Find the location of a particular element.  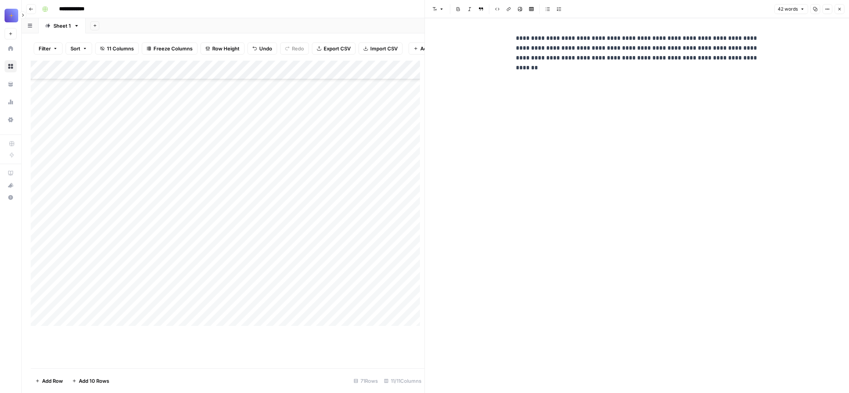

span: Add Row is located at coordinates (52, 381).